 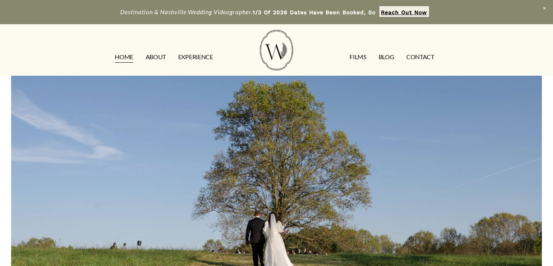 I want to click on a: HOME, so click(x=124, y=57).